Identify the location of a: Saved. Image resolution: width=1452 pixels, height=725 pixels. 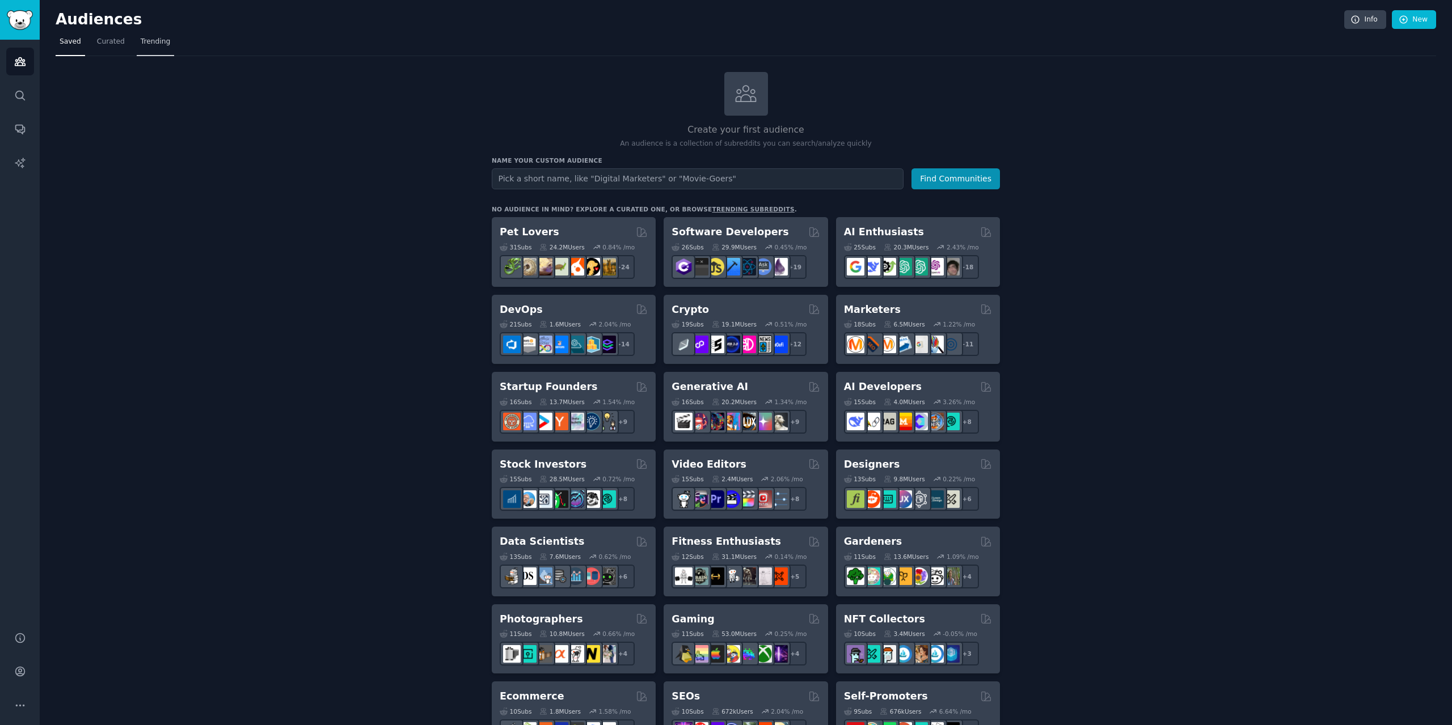
(70, 44).